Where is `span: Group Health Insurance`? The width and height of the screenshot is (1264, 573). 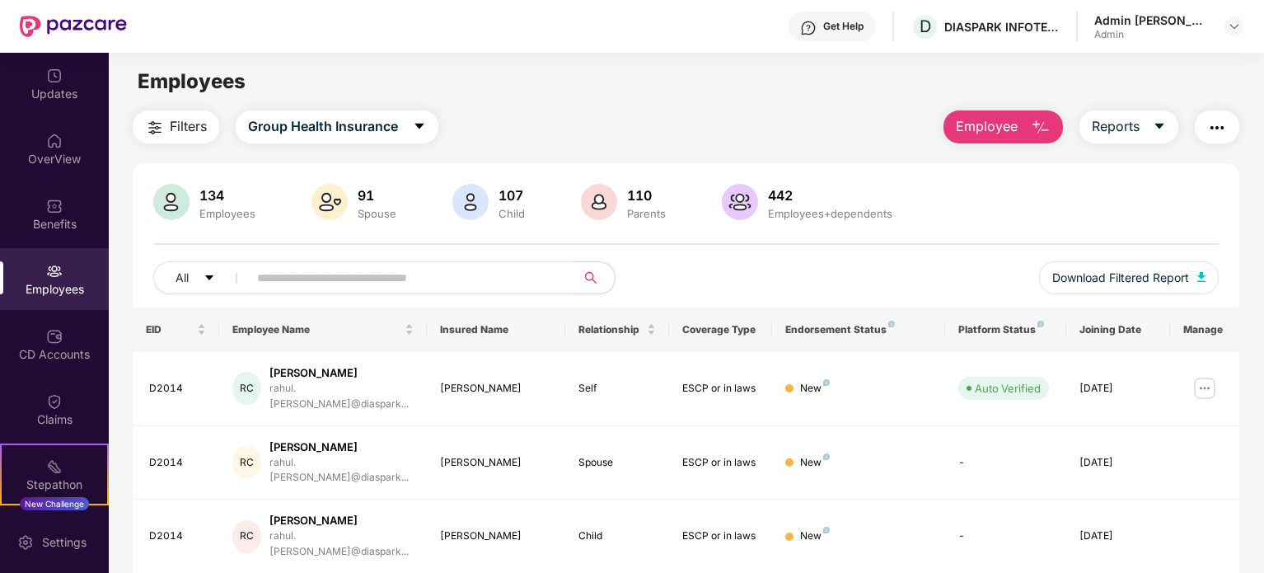 span: Group Health Insurance is located at coordinates (323, 126).